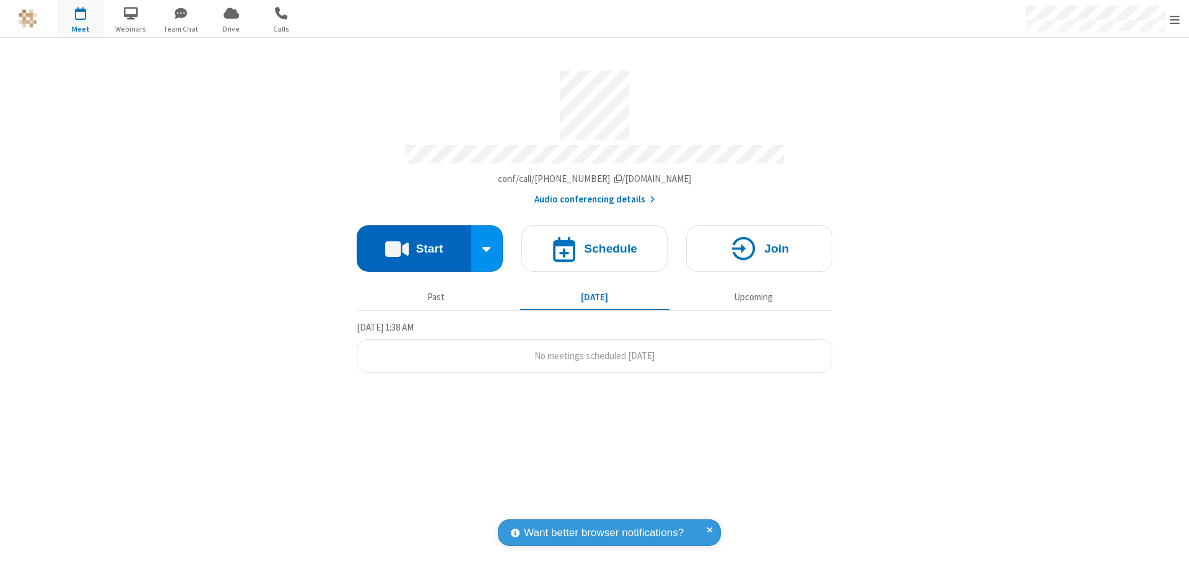 This screenshot has height=567, width=1189. What do you see at coordinates (131, 29) in the screenshot?
I see `span: Webinars` at bounding box center [131, 29].